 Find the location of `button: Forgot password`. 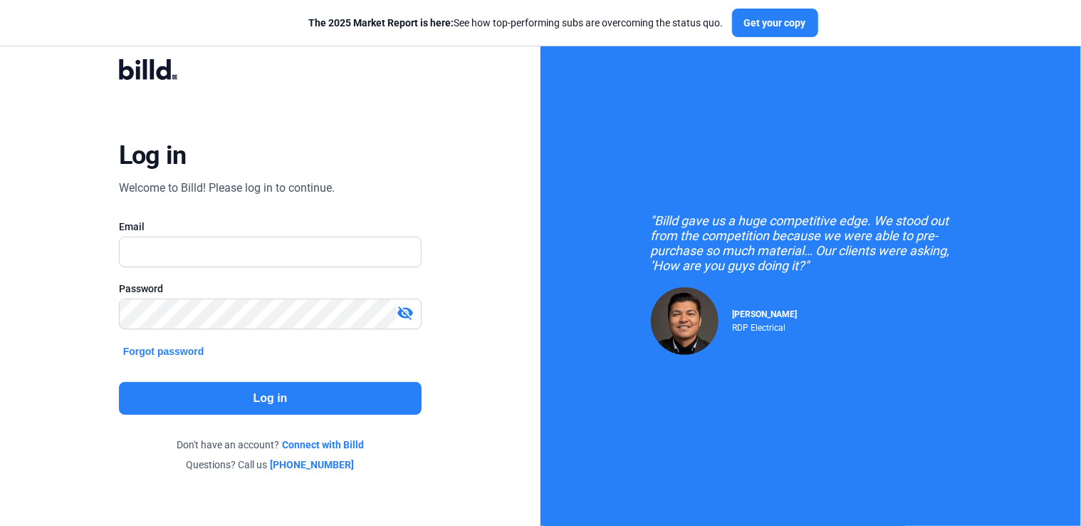

button: Forgot password is located at coordinates (164, 351).